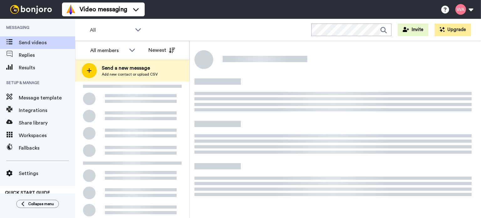 The height and width of the screenshot is (218, 481). What do you see at coordinates (108, 50) in the screenshot?
I see `div: All members` at bounding box center [108, 50].